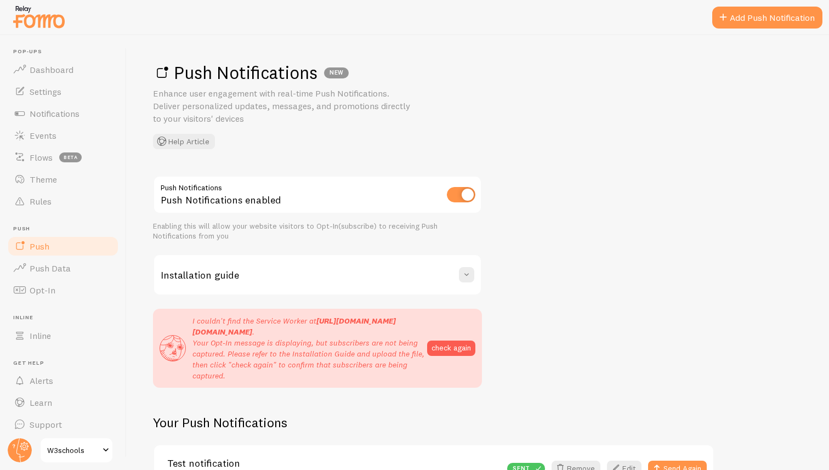 The height and width of the screenshot is (470, 829). Describe the element at coordinates (52, 70) in the screenshot. I see `span: Dashboard` at that location.